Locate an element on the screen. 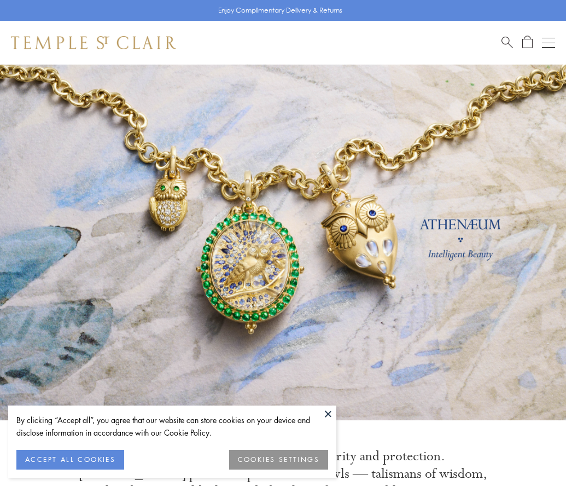  img: Temple St. Clair is located at coordinates (94, 43).